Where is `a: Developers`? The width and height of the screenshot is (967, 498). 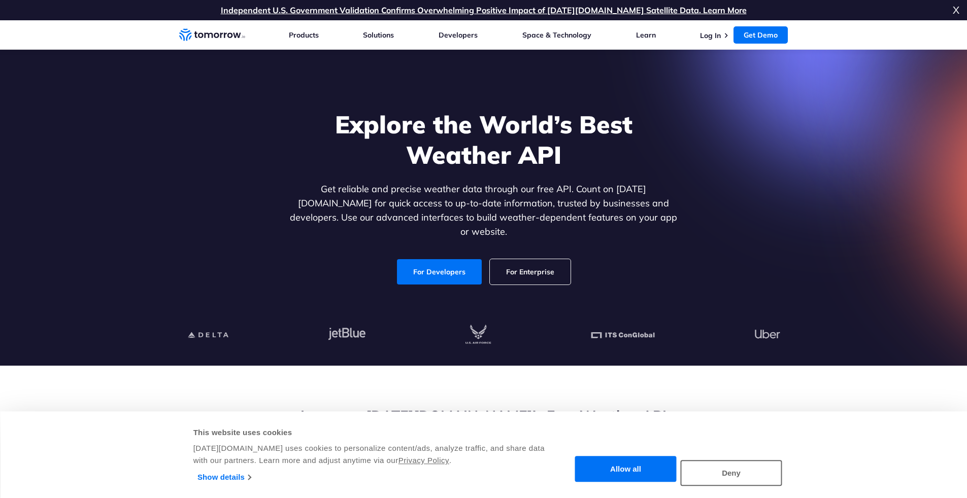
a: Developers is located at coordinates (458, 35).